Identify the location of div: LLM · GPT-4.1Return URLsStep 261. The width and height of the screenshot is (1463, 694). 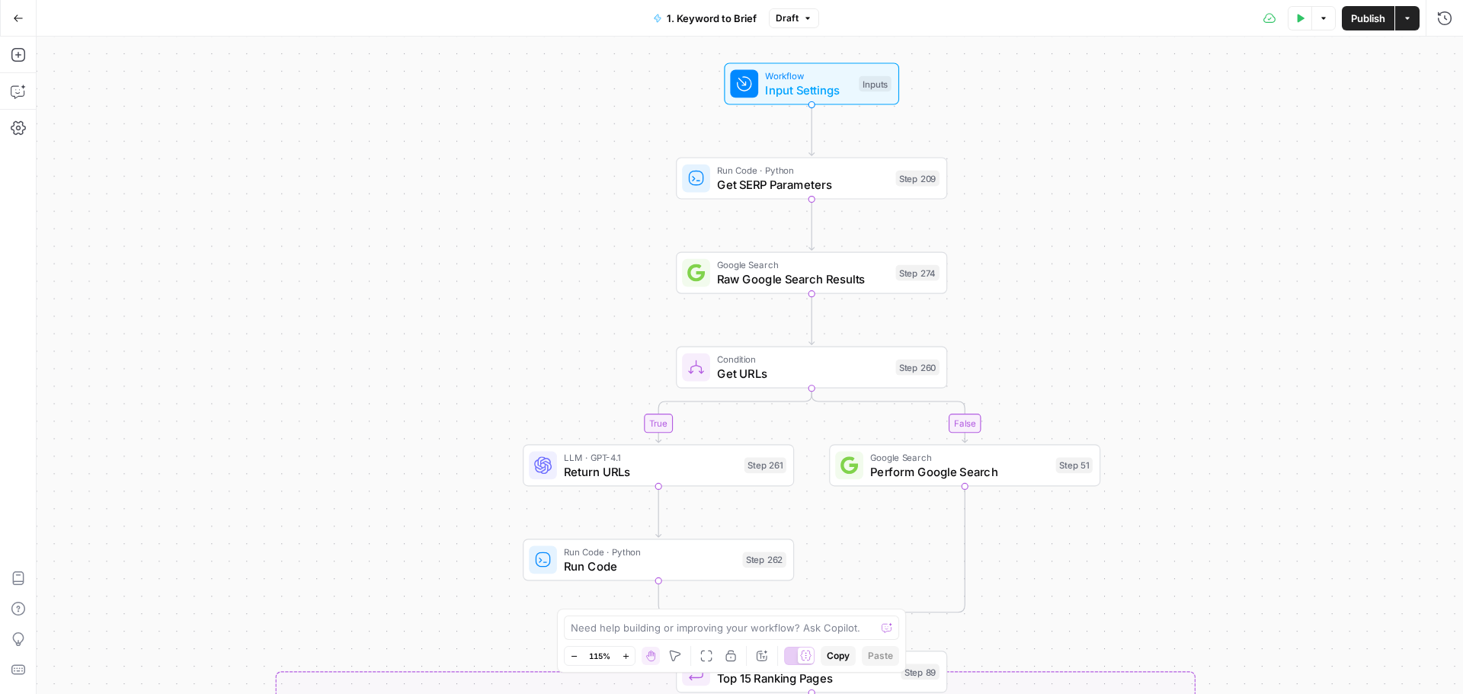
(658, 465).